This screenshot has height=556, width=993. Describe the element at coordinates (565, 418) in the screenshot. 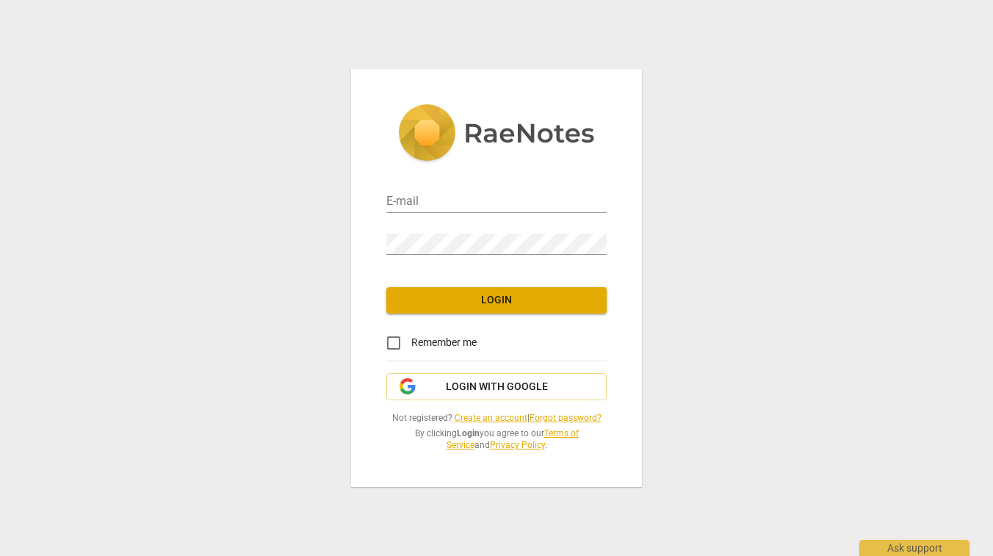

I see `a: Forgot password?` at that location.